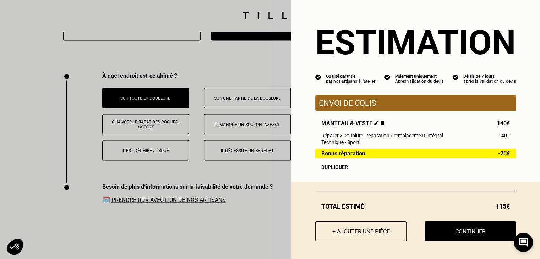 The width and height of the screenshot is (540, 259). What do you see at coordinates (415, 206) in the screenshot?
I see `div: Total estimé` at bounding box center [415, 206].